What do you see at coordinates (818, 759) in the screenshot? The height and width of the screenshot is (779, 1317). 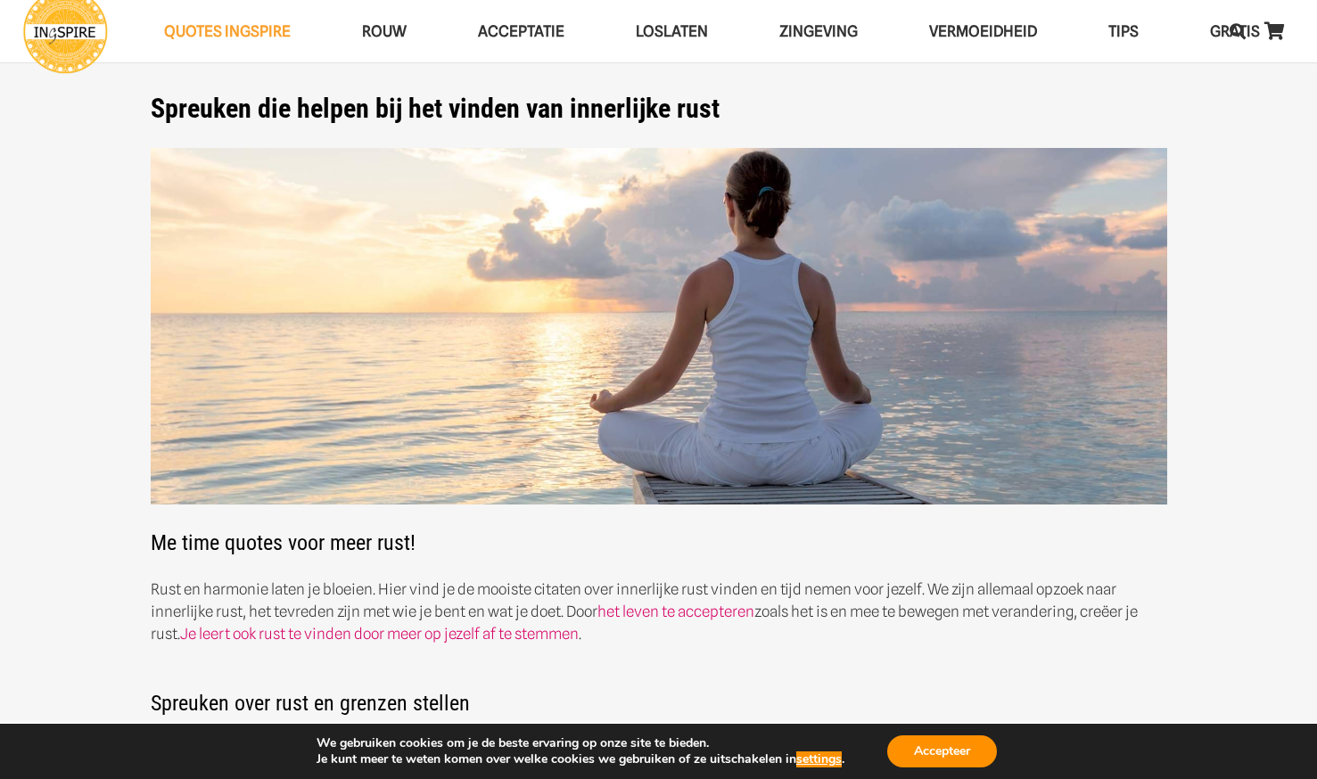 I see `button: settings` at bounding box center [818, 759].